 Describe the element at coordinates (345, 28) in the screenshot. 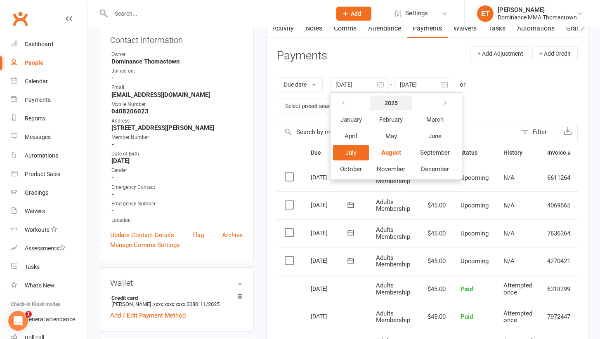

I see `a: Comms` at that location.